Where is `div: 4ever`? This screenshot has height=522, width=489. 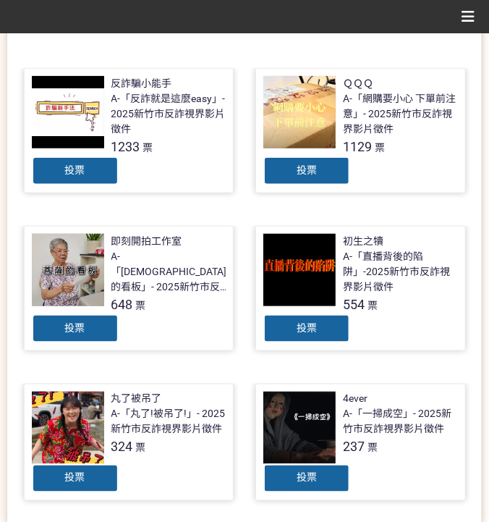 div: 4ever is located at coordinates (355, 399).